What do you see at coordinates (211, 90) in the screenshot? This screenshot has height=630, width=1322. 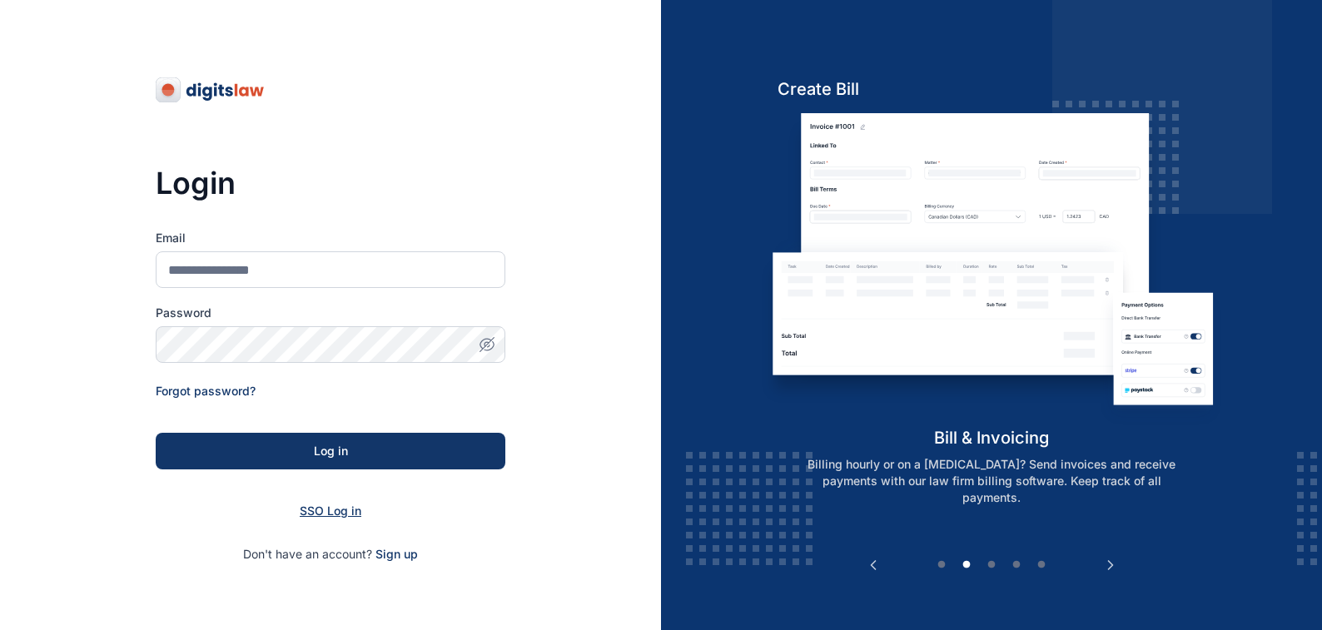 I see `img: digitslaw-logo` at bounding box center [211, 90].